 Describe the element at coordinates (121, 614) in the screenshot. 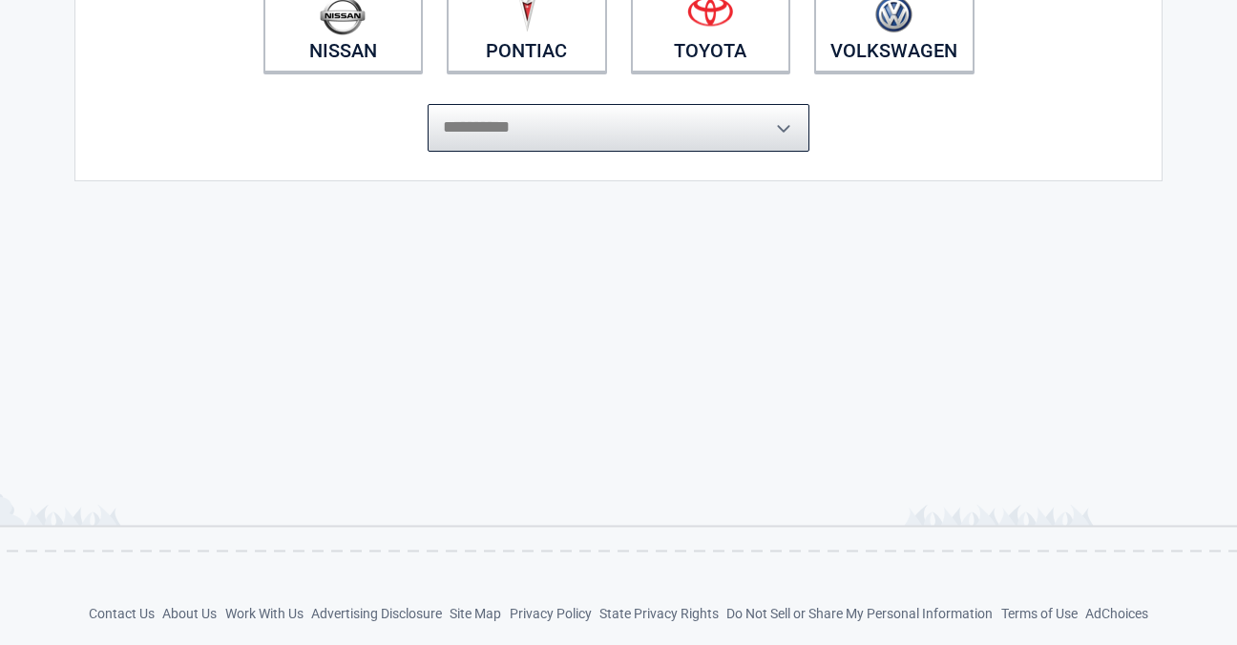

I see `a: Contact Us` at that location.